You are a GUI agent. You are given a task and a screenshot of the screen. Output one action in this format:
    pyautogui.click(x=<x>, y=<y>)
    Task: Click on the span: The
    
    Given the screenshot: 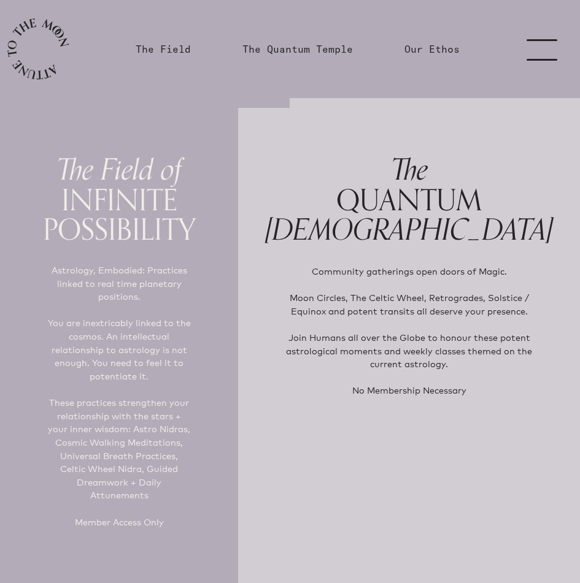 What is the action you would take?
    pyautogui.click(x=409, y=170)
    